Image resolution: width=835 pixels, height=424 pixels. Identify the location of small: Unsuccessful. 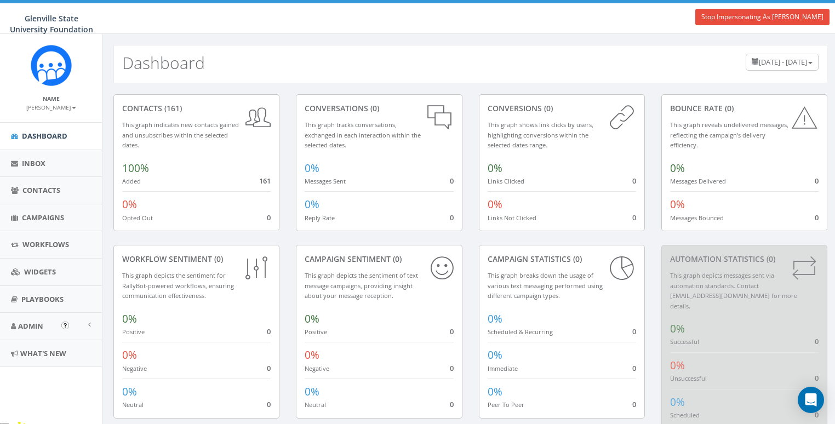
(688, 378).